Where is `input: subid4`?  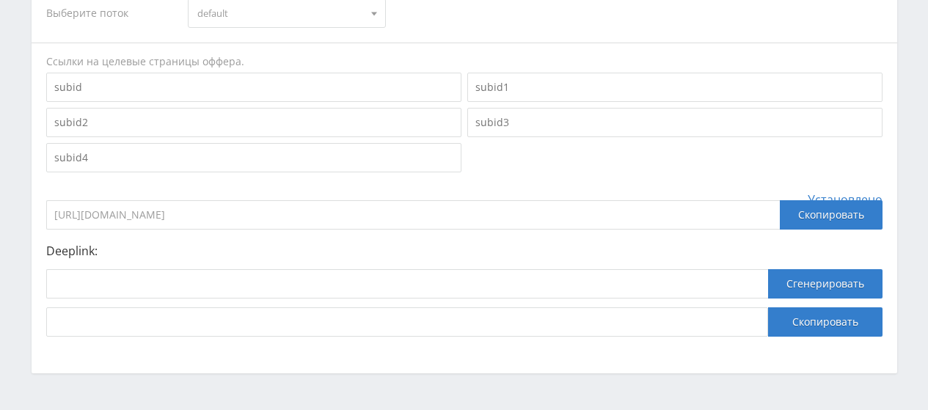
input: subid4 is located at coordinates (254, 158).